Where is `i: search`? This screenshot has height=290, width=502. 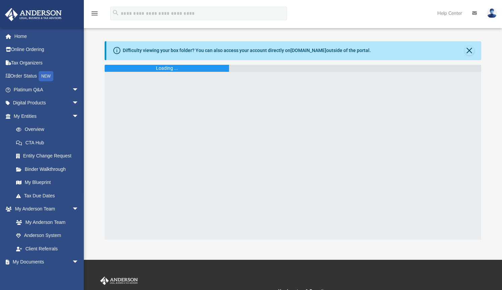
i: search is located at coordinates (116, 13).